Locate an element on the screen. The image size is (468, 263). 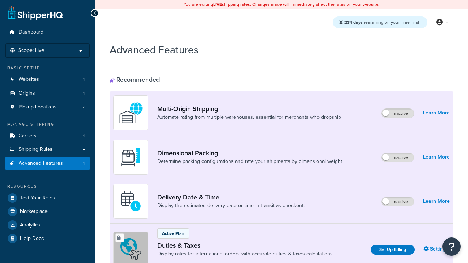
a: Test Your Rates is located at coordinates (48, 198).